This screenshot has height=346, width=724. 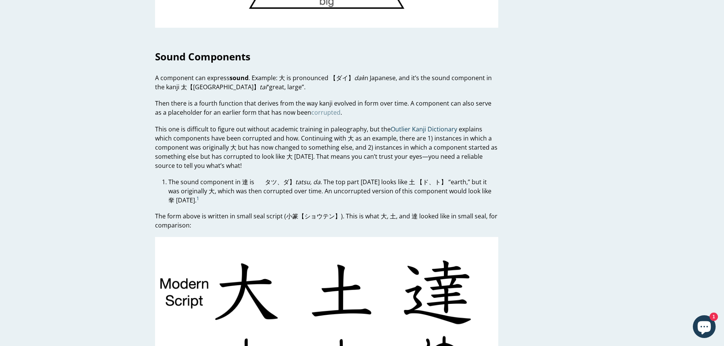 What do you see at coordinates (358, 78) in the screenshot?
I see `em: dai` at bounding box center [358, 78].